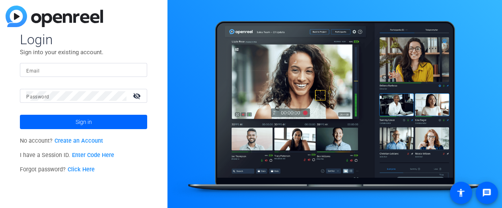  I want to click on span: Forgot password?, so click(57, 169).